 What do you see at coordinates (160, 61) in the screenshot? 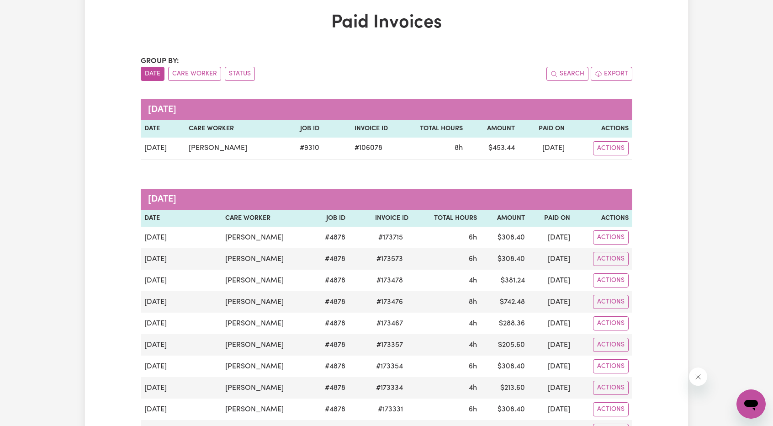
I see `span: Group by:` at bounding box center [160, 61].